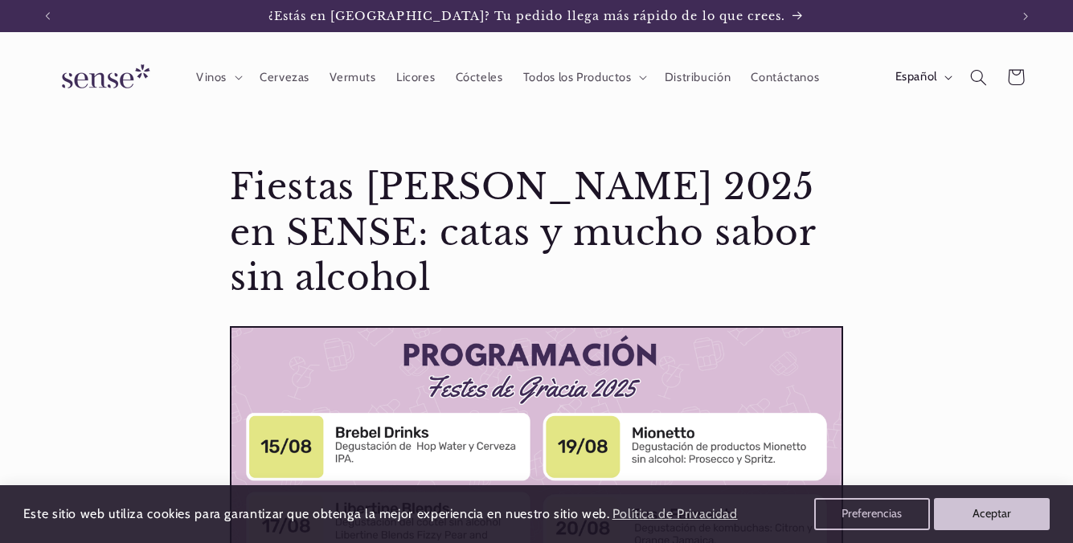  I want to click on a: Contáctanos, so click(785, 77).